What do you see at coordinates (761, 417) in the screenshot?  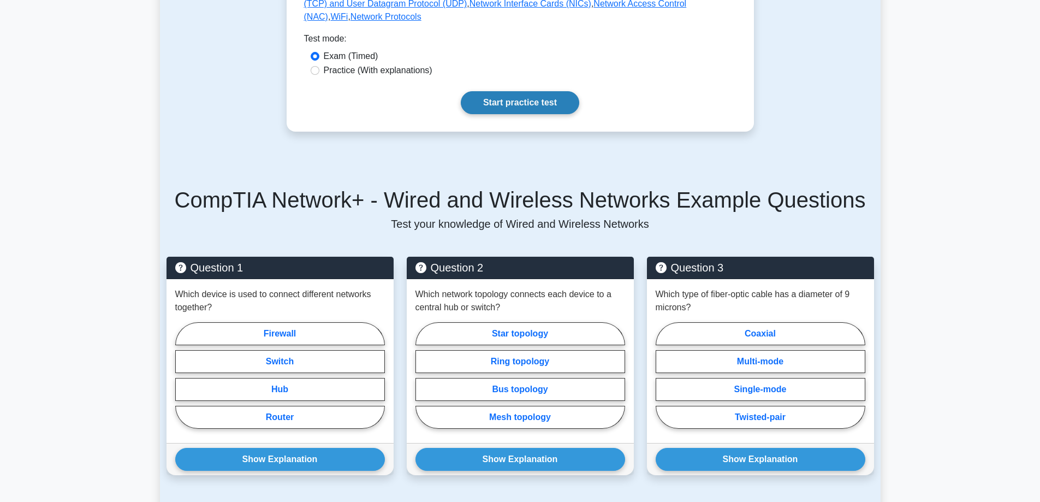 I see `label: Twisted-pair` at bounding box center [761, 417].